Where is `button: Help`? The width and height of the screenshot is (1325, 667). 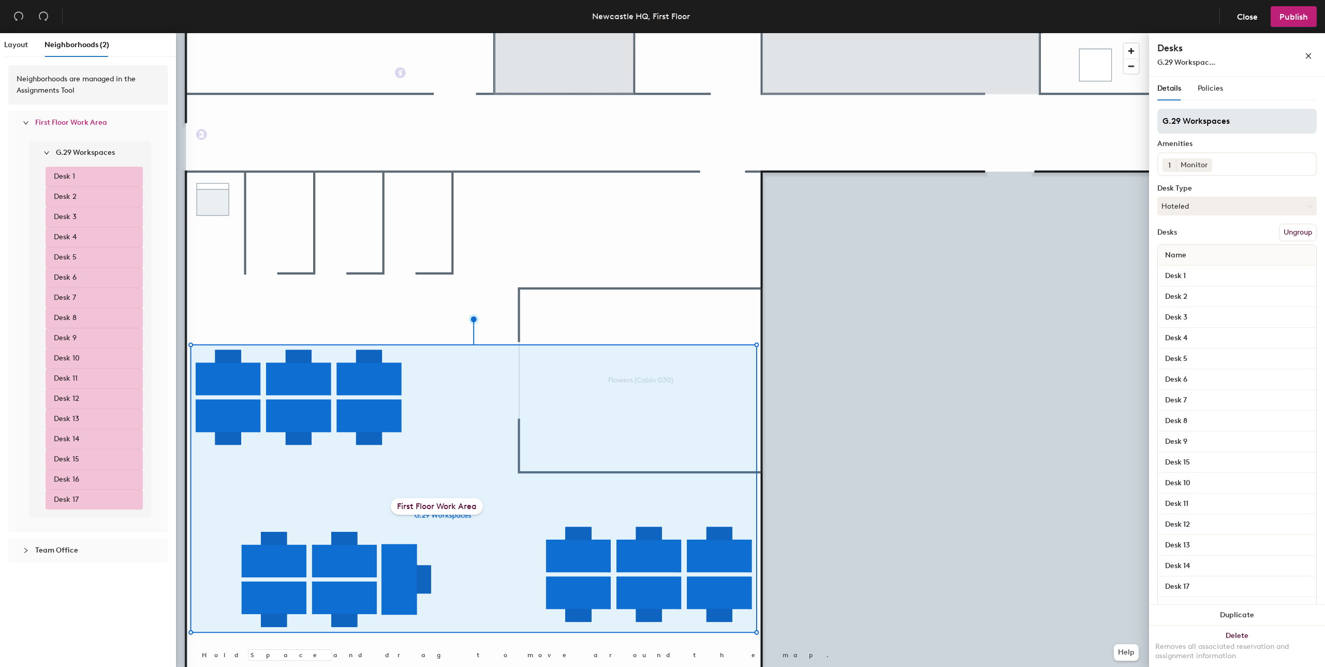 button: Help is located at coordinates (1126, 652).